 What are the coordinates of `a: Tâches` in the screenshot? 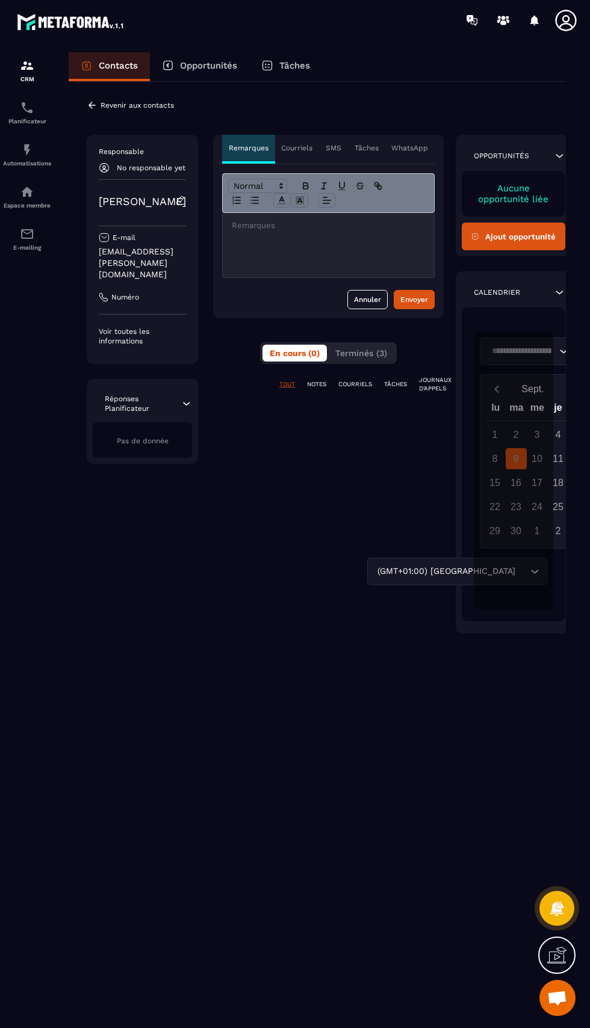 It's located at (285, 67).